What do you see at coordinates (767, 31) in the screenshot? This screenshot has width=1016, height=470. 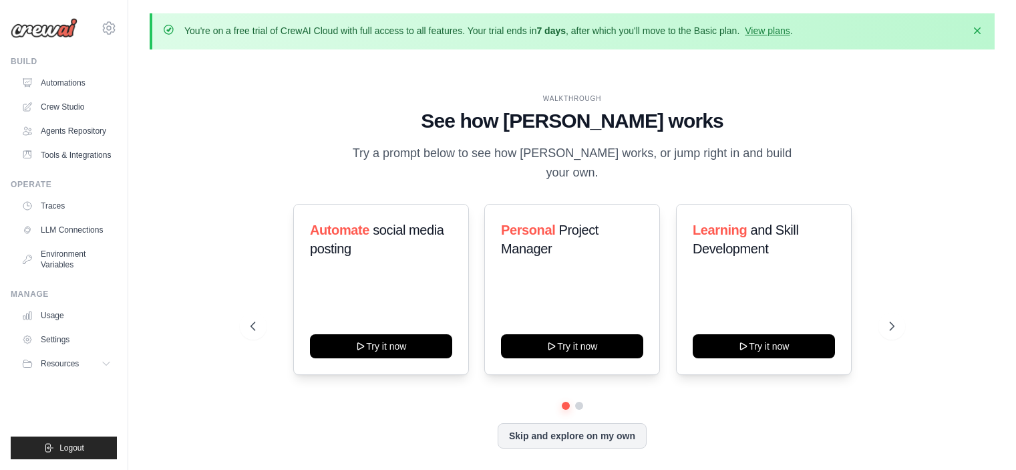 I see `a: View plans` at bounding box center [767, 31].